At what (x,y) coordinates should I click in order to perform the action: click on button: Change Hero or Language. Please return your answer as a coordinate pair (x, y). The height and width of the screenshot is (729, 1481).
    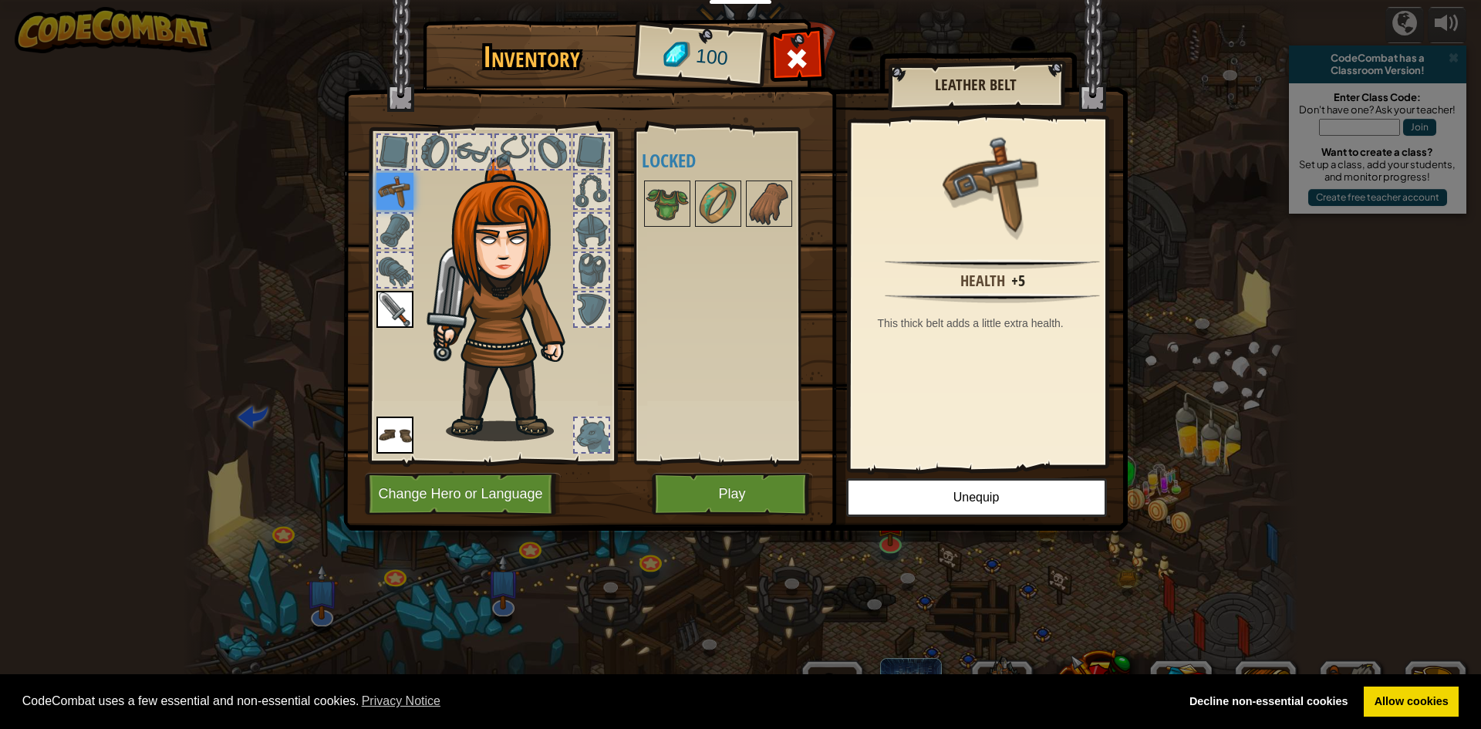
    Looking at the image, I should click on (463, 494).